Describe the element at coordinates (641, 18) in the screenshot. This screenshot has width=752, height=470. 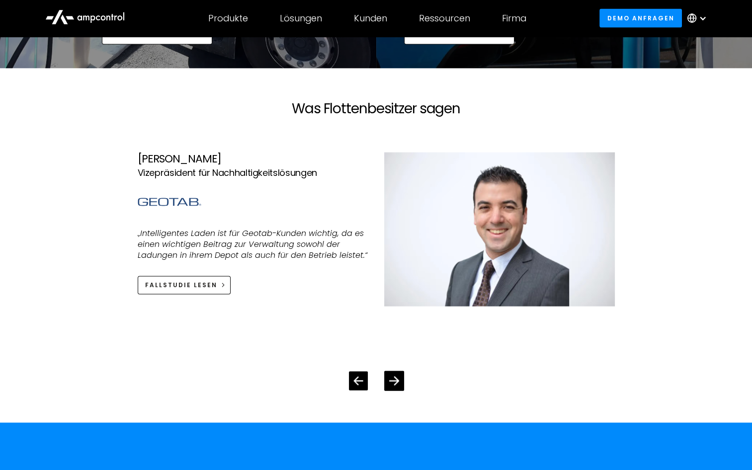
I see `a: Demo anfragen` at that location.